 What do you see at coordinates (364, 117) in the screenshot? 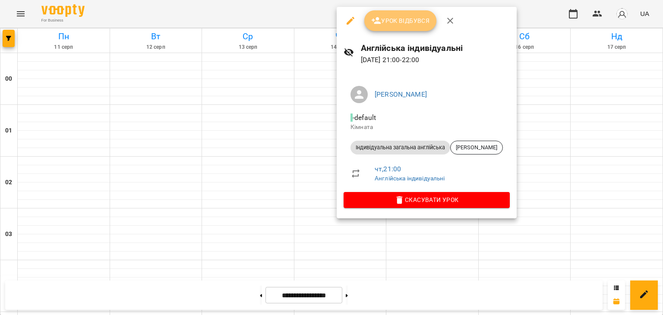
I see `span: - default` at bounding box center [364, 117].